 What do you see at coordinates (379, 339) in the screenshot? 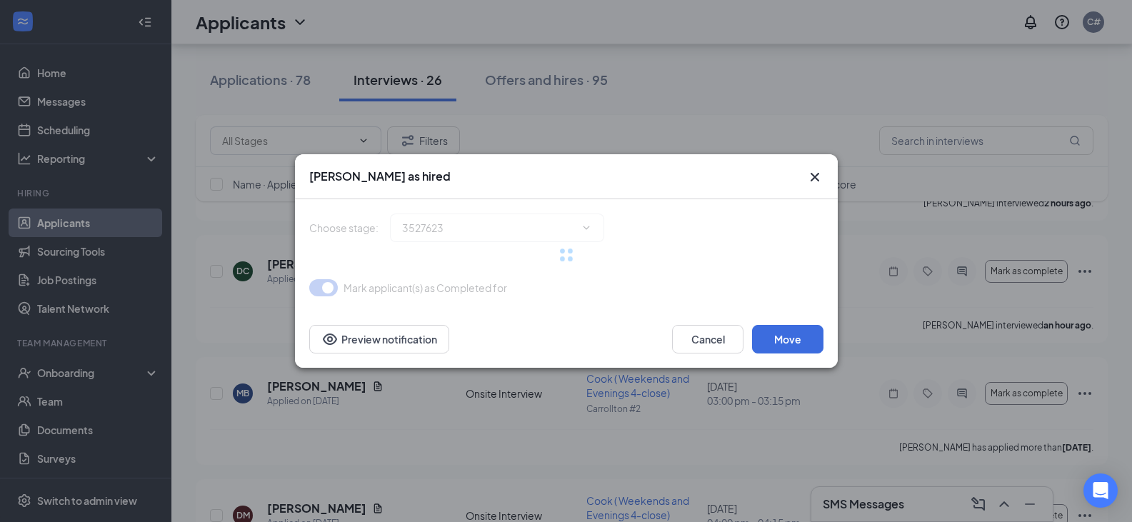
I see `button: Preview notificationEye` at bounding box center [379, 339].